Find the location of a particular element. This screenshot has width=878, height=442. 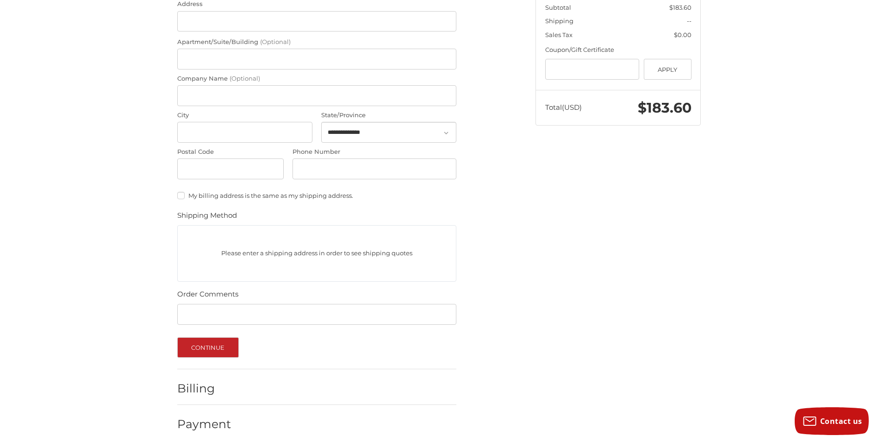

label: Company Name is located at coordinates (317, 79).